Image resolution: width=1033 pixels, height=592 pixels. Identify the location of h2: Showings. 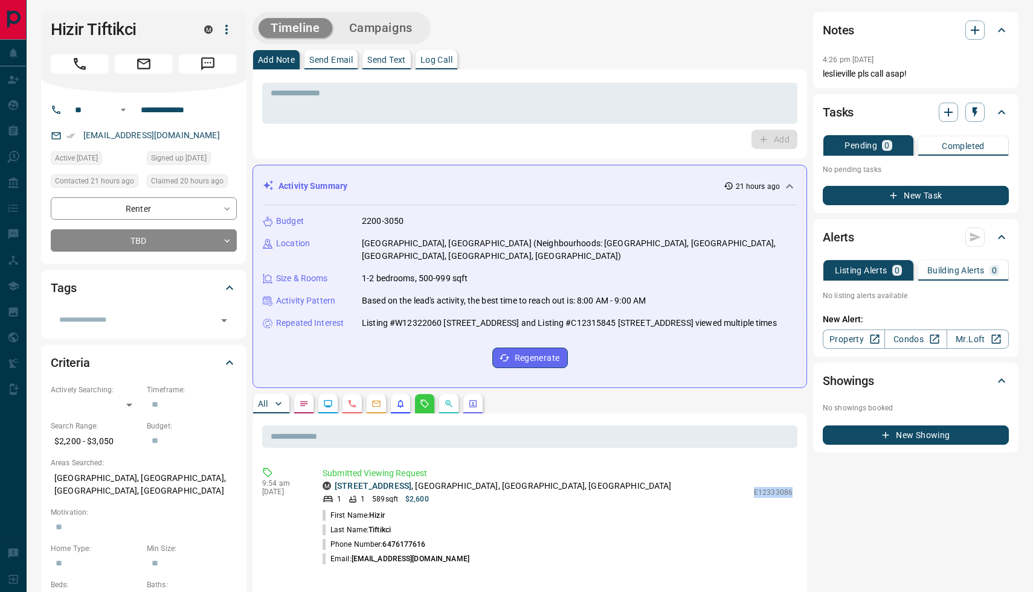
(848, 381).